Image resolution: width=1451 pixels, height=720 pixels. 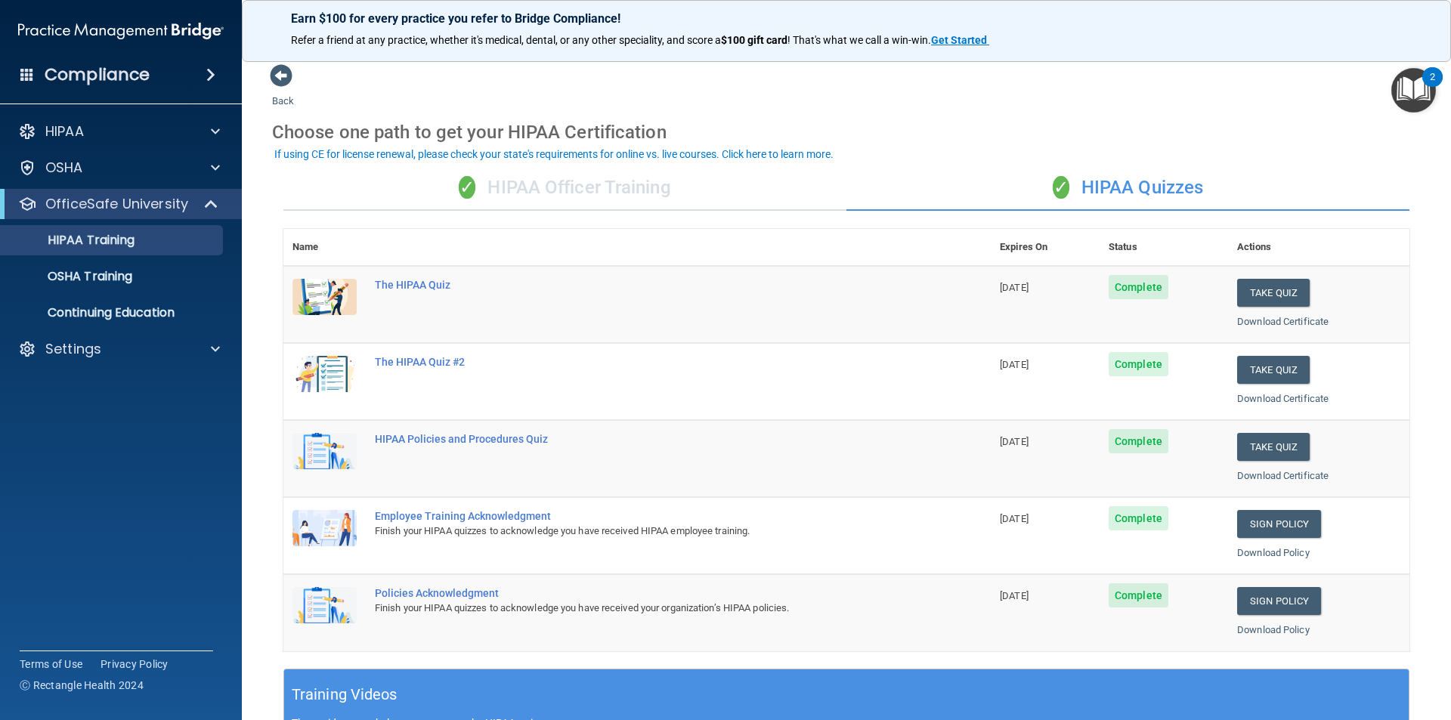 I want to click on div: HIPAA Policies and Procedures Quiz, so click(x=644, y=439).